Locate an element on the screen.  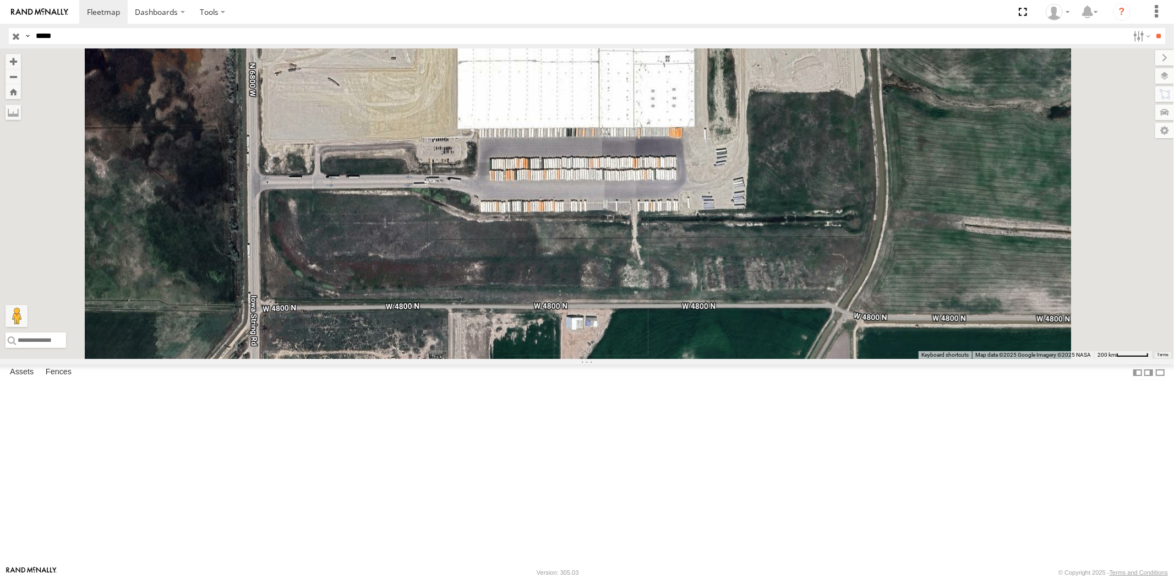
button: Keyboard shortcuts is located at coordinates (945, 355).